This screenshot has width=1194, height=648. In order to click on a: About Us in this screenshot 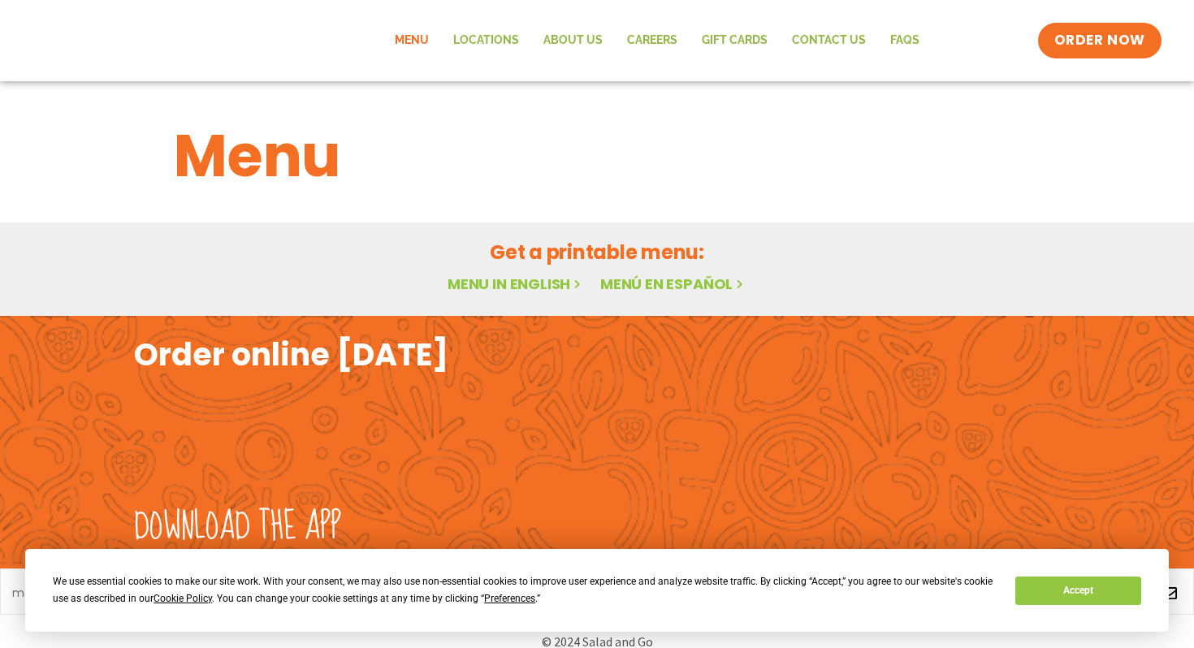, I will do `click(573, 41)`.